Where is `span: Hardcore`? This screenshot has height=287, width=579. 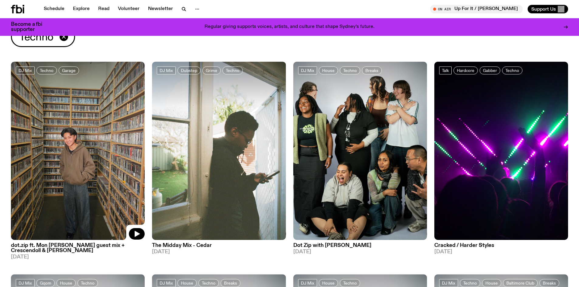
span: Hardcore is located at coordinates (466, 70).